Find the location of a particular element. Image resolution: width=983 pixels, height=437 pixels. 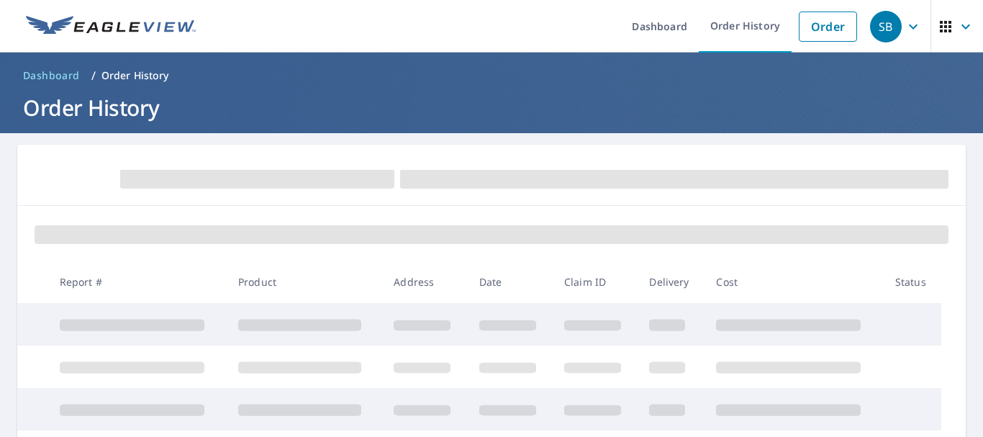

p: Order History is located at coordinates (135, 76).